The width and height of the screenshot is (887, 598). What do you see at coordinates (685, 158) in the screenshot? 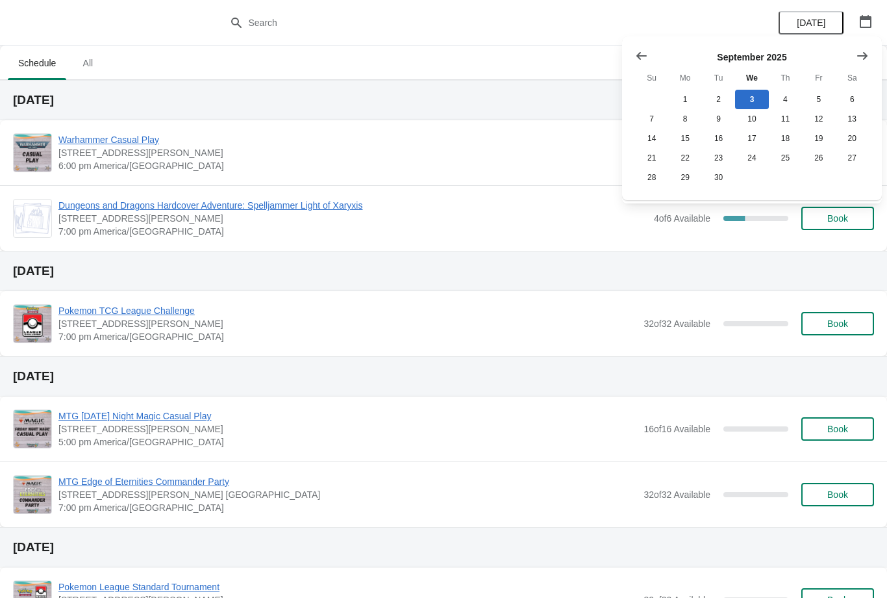
I see `button: Monday September 22 2025` at bounding box center [685, 158].